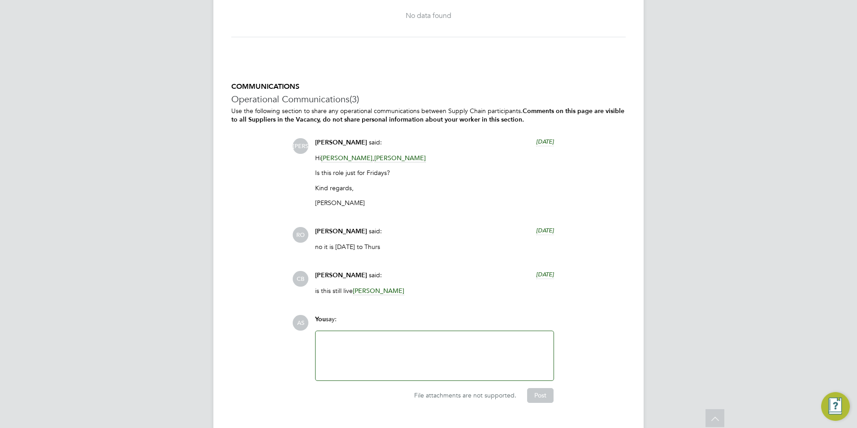 This screenshot has width=857, height=428. Describe the element at coordinates (429, 87) in the screenshot. I see `h5: COMMUNICATIONS` at that location.